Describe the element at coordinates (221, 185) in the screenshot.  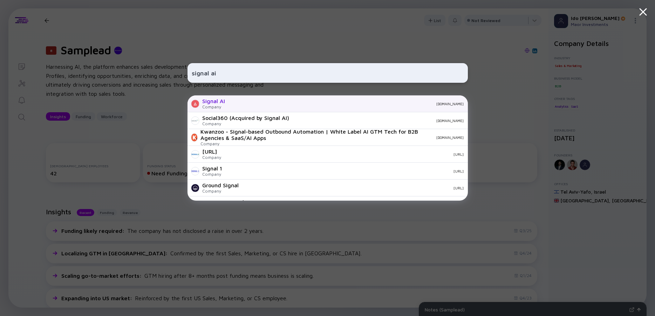
I see `div: Ground Signal` at that location.